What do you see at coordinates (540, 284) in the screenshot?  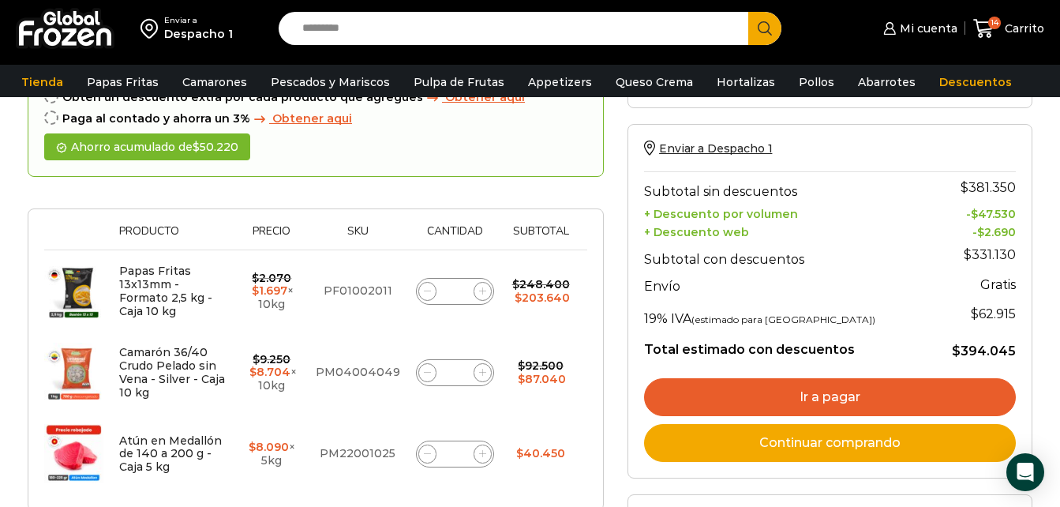 I see `bdi: 248.400` at bounding box center [540, 284].